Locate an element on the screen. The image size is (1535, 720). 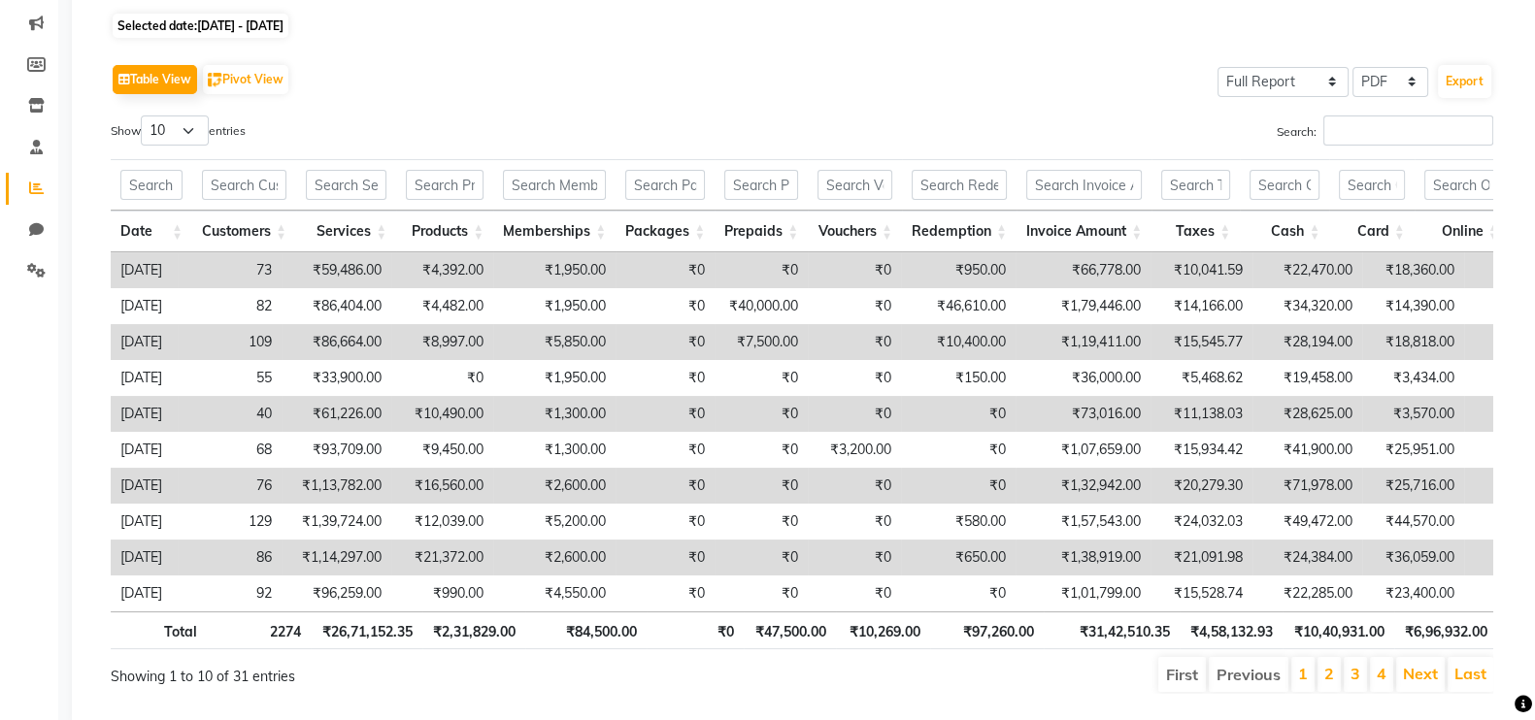
input: Search Invoice Amount is located at coordinates (1083, 184).